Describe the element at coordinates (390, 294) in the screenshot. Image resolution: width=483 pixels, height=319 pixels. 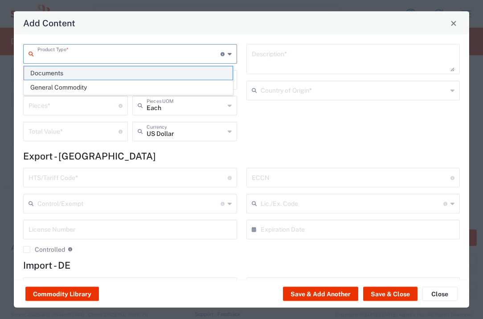
I see `button: Save & Close` at that location.